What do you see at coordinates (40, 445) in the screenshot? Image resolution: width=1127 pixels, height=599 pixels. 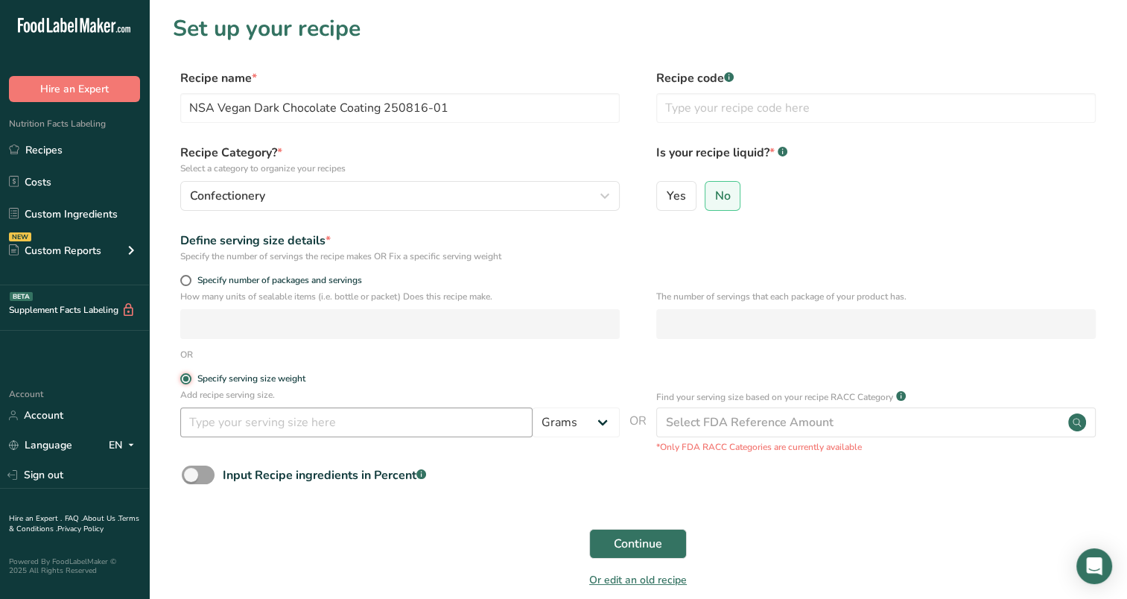 I see `a: Language` at bounding box center [40, 445].